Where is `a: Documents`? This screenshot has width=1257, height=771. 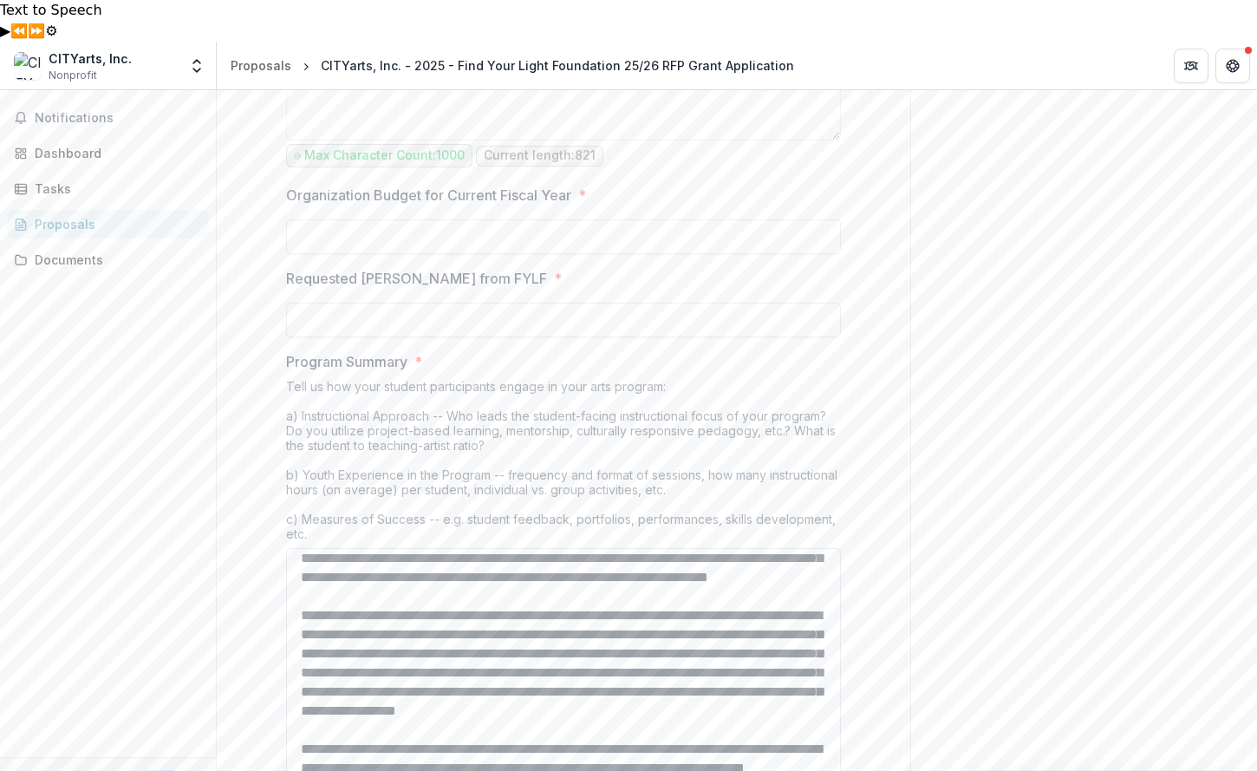
a: Documents is located at coordinates (107, 259).